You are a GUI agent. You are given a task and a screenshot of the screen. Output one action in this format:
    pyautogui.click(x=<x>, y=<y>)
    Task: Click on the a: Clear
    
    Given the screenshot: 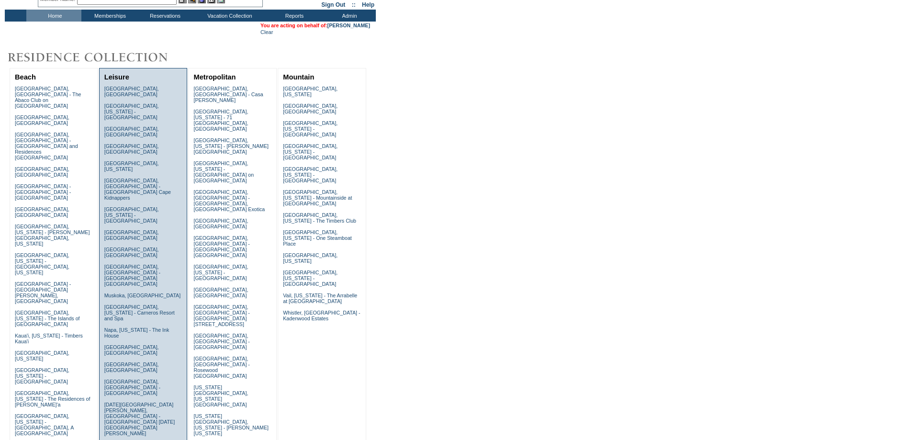 What is the action you would take?
    pyautogui.click(x=267, y=32)
    